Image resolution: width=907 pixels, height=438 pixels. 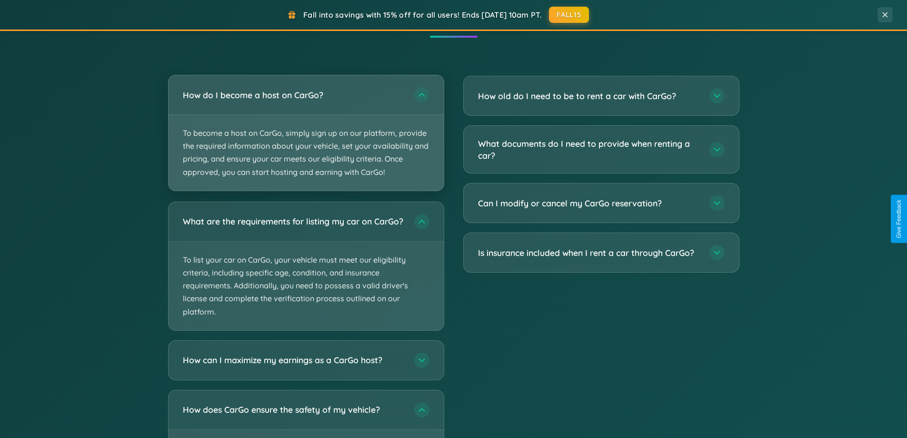 I want to click on h3: How old do I need to be to rent a car with CarGo?, so click(x=589, y=96).